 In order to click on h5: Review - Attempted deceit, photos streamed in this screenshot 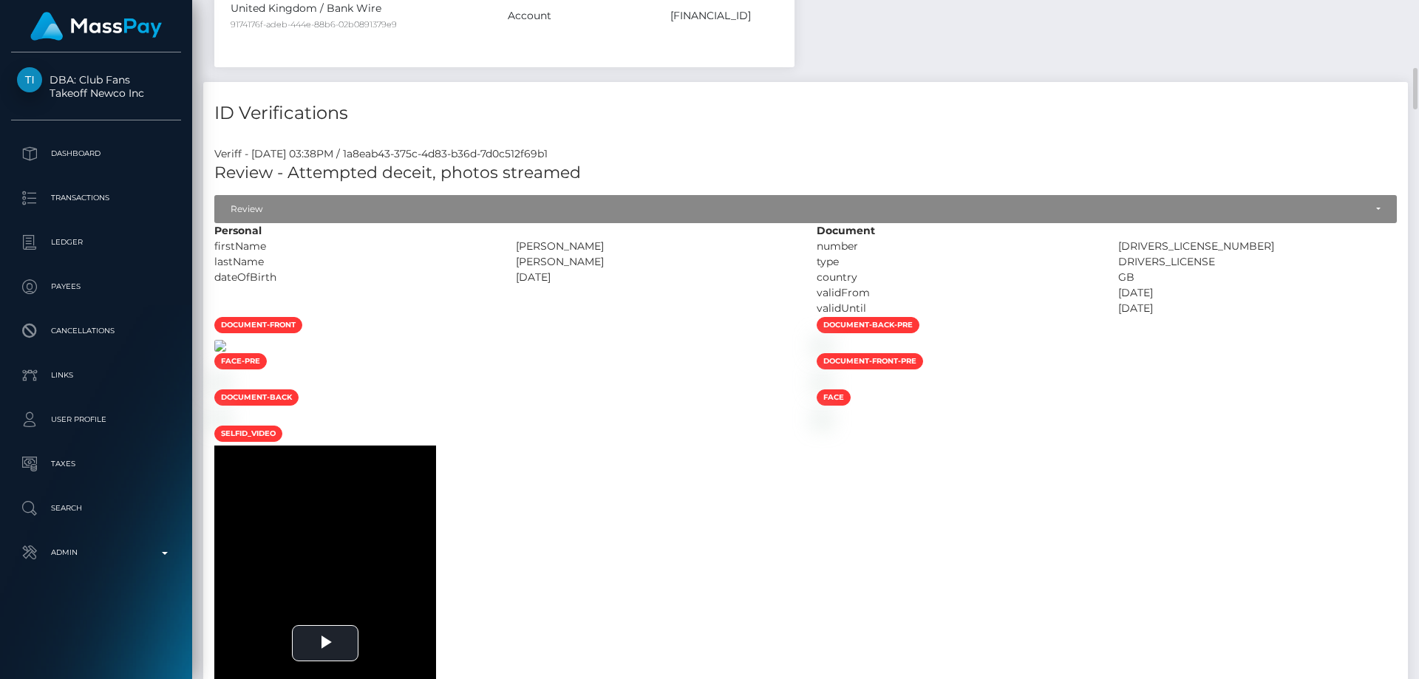, I will do `click(806, 173)`.